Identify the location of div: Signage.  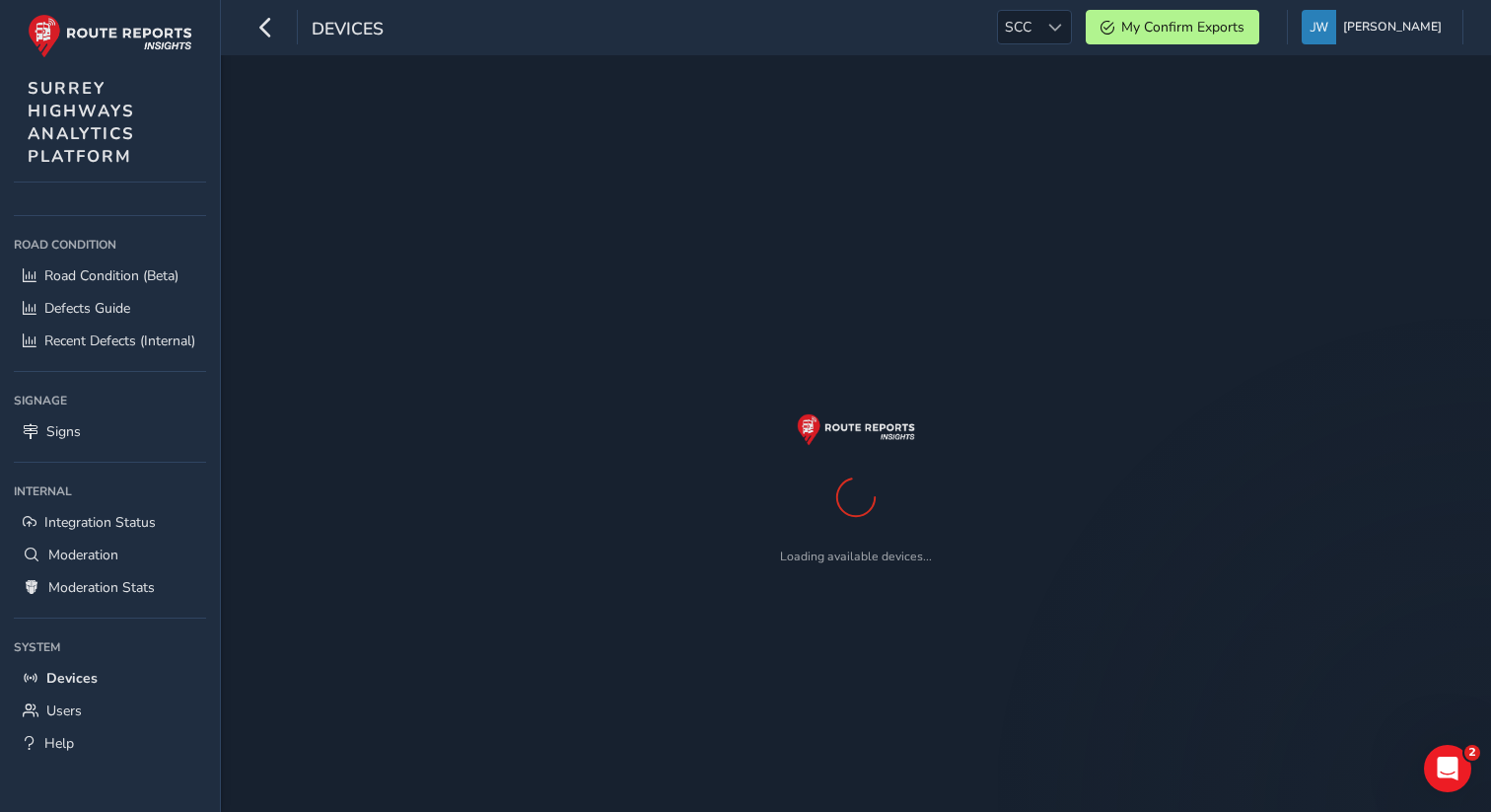
(109, 400).